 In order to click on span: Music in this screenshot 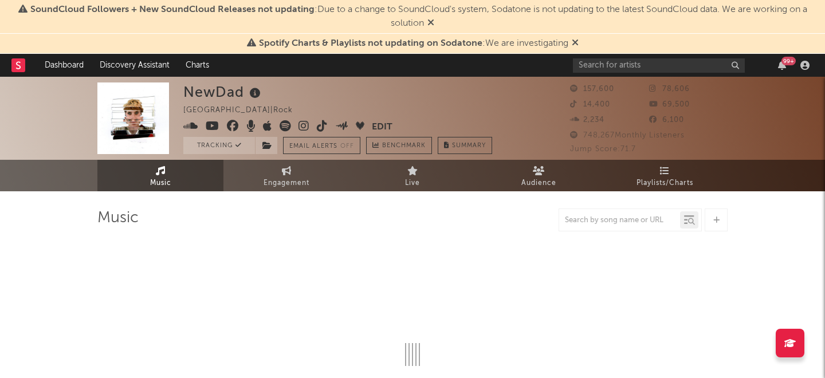, I will do `click(160, 183)`.